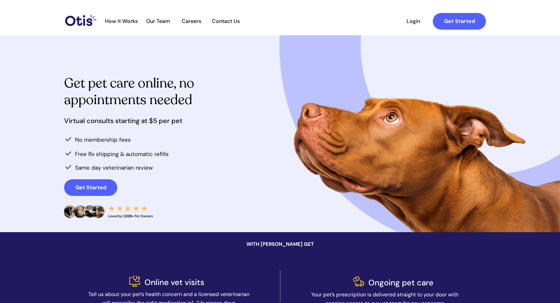 The height and width of the screenshot is (303, 560). What do you see at coordinates (123, 121) in the screenshot?
I see `span: Virtual consults starting at $5 per pet` at bounding box center [123, 121].